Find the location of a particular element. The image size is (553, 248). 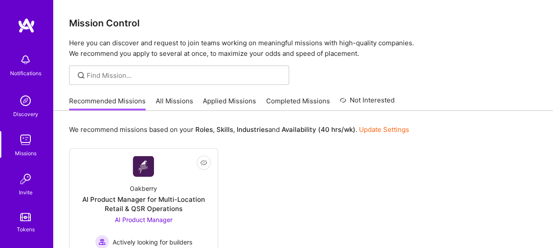

a: Applied Missions is located at coordinates (229, 103).